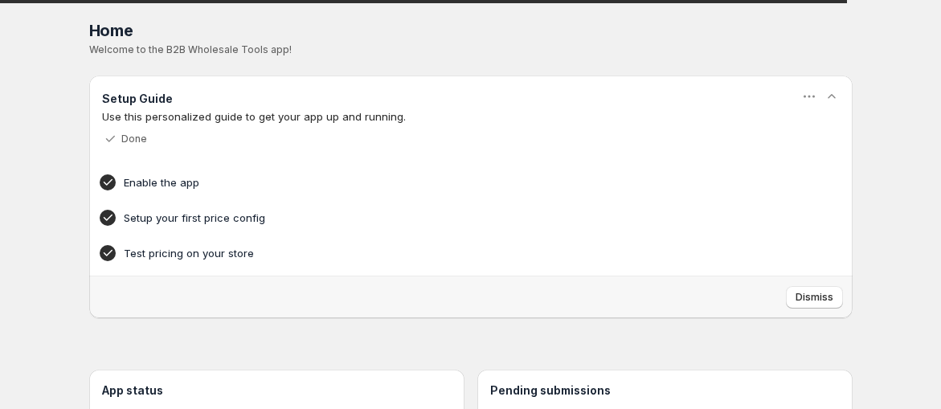  What do you see at coordinates (446, 253) in the screenshot?
I see `h4: Test pricing on your store` at bounding box center [446, 253].